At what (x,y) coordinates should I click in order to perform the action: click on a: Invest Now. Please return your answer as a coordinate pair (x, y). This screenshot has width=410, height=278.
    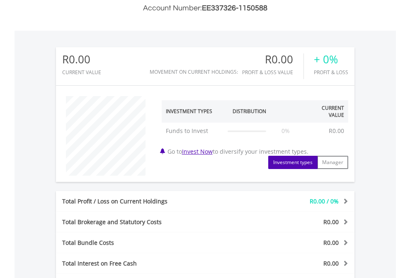
    Looking at the image, I should click on (198, 151).